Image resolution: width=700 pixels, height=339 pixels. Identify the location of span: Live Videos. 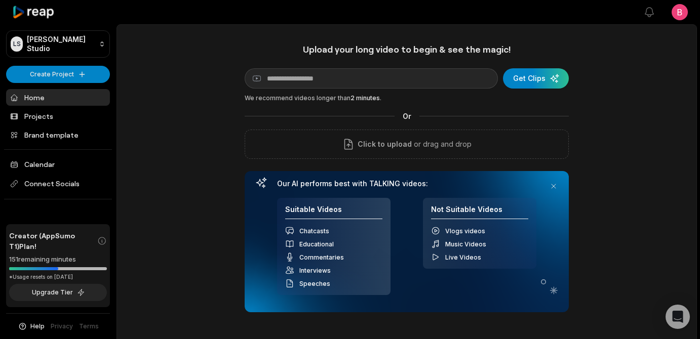
(463, 257).